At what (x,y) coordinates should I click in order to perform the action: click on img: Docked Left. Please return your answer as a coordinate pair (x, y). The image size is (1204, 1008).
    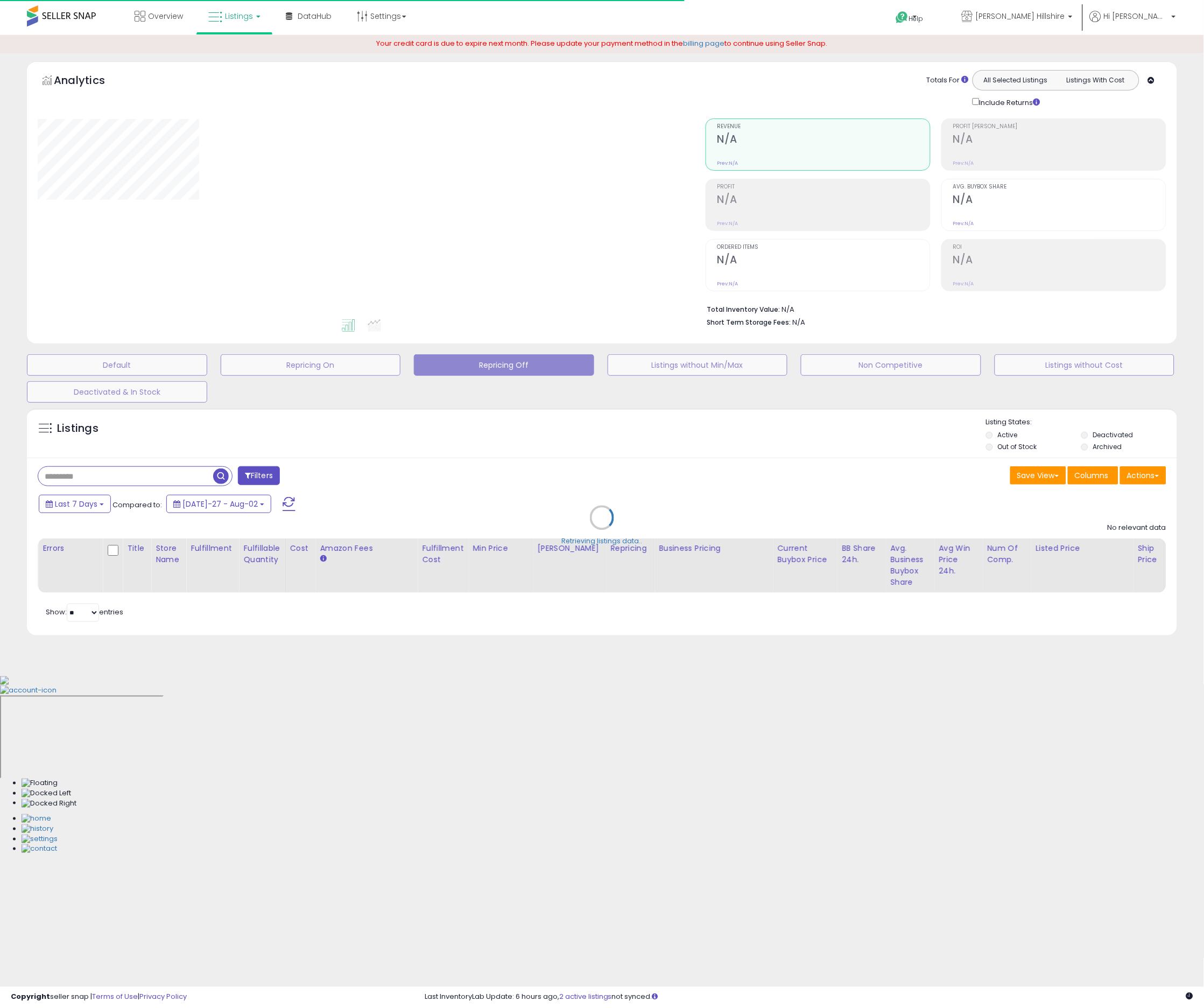
    Looking at the image, I should click on (46, 794).